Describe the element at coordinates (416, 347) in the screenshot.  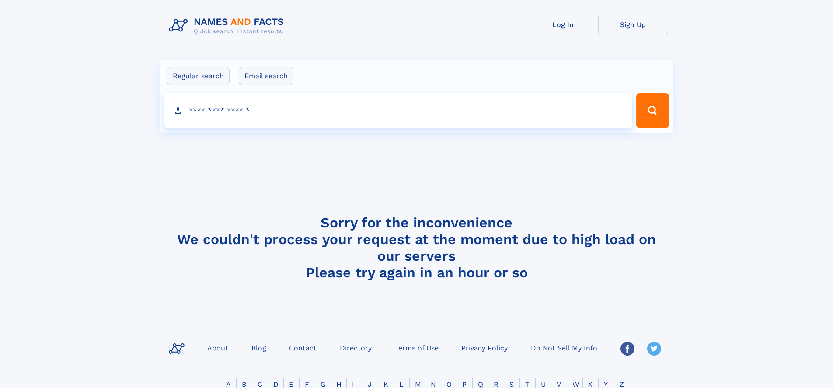
I see `a: Terms of Use` at that location.